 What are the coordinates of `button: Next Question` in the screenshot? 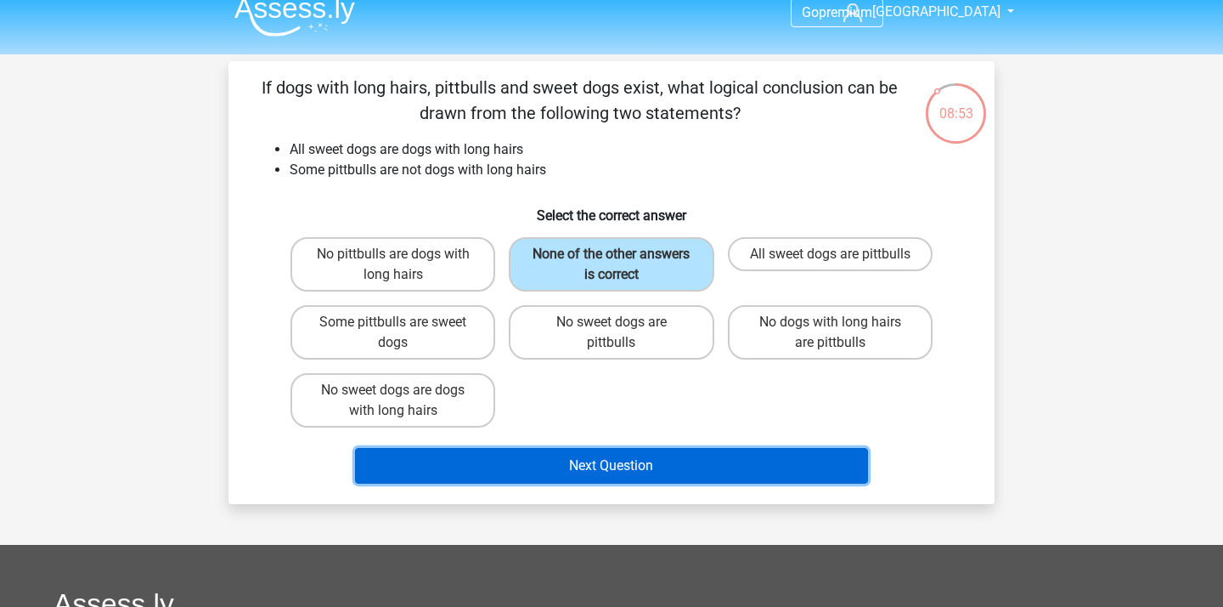 It's located at (612, 466).